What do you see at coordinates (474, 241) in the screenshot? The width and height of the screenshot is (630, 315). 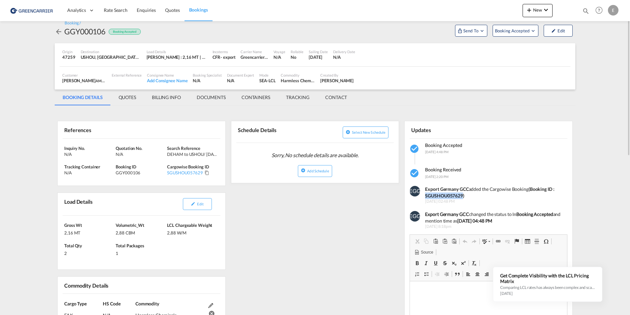 I see `a: Redo (Ctrl+Y)` at bounding box center [474, 241].